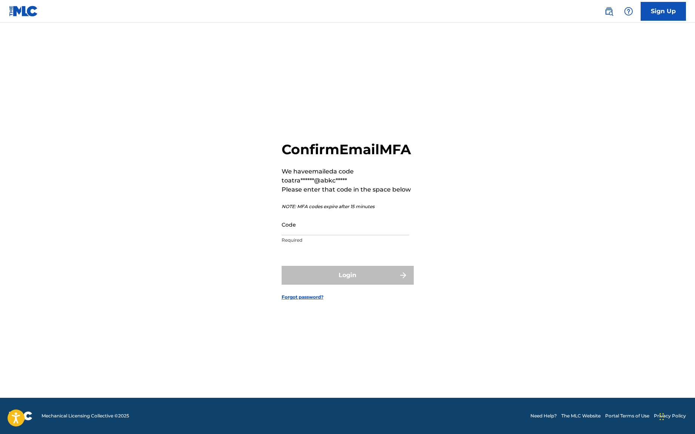 The width and height of the screenshot is (695, 434). What do you see at coordinates (23, 11) in the screenshot?
I see `img: MLC Logo` at bounding box center [23, 11].